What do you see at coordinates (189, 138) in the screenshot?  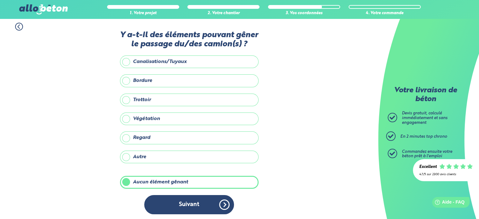 I see `label: Regard` at bounding box center [189, 138].